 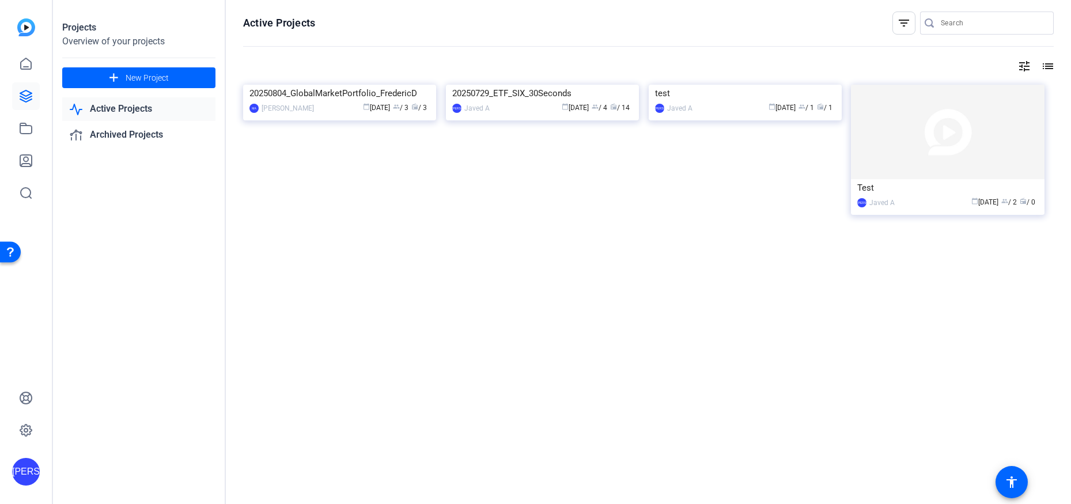 What do you see at coordinates (139, 41) in the screenshot?
I see `div: Overview of your projects` at bounding box center [139, 41].